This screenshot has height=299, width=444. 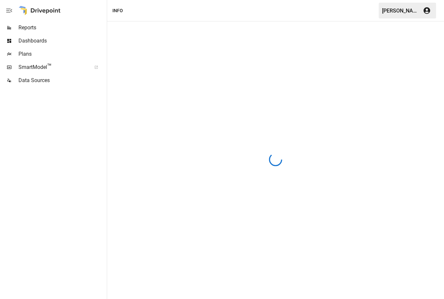 What do you see at coordinates (62, 41) in the screenshot?
I see `span: Dashboards` at bounding box center [62, 41].